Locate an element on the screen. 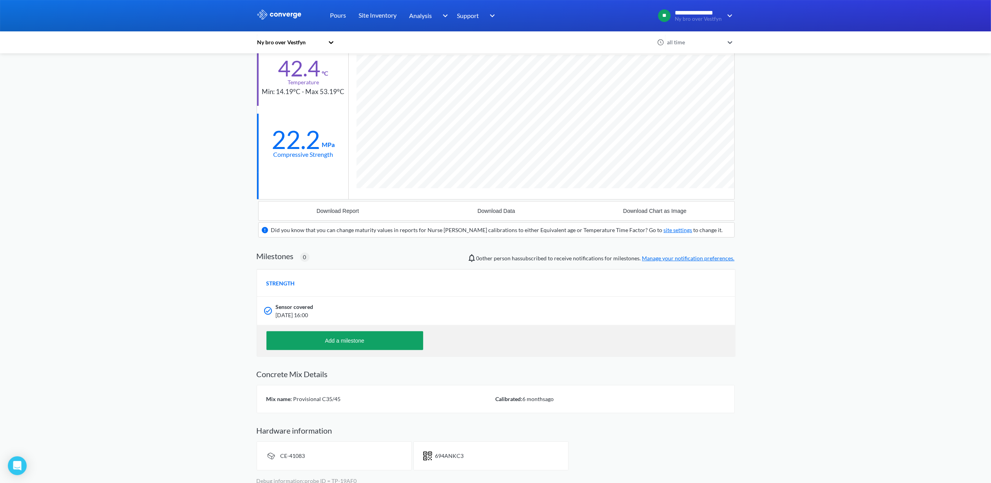 Image resolution: width=991 pixels, height=483 pixels. span: CE-41083 is located at coordinates (293, 455).